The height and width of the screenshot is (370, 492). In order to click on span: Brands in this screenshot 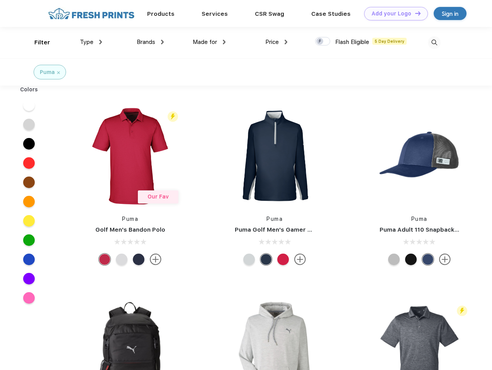, I will do `click(146, 42)`.